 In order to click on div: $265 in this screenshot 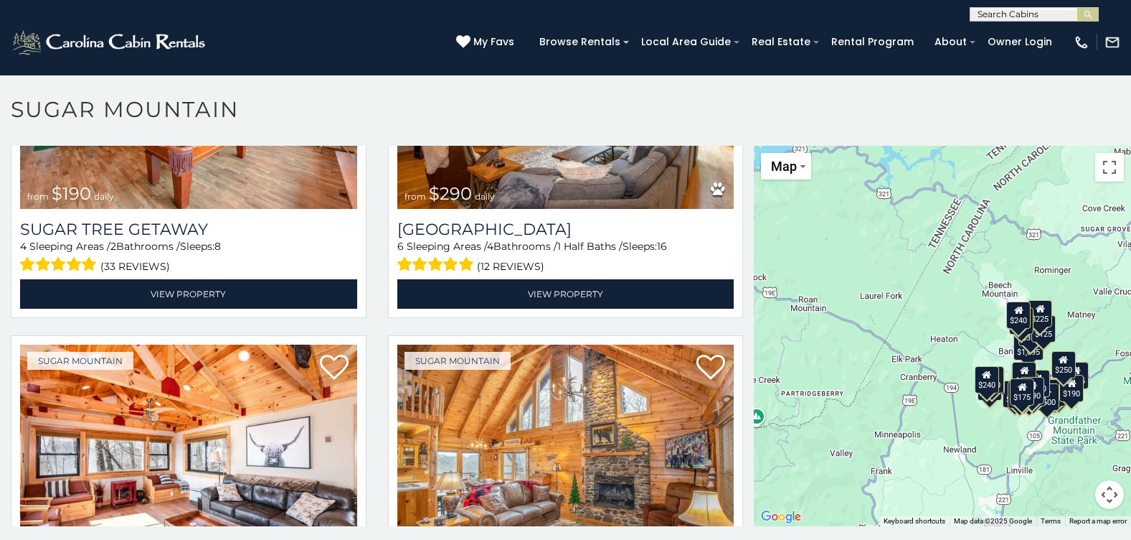, I will do `click(1024, 375)`.